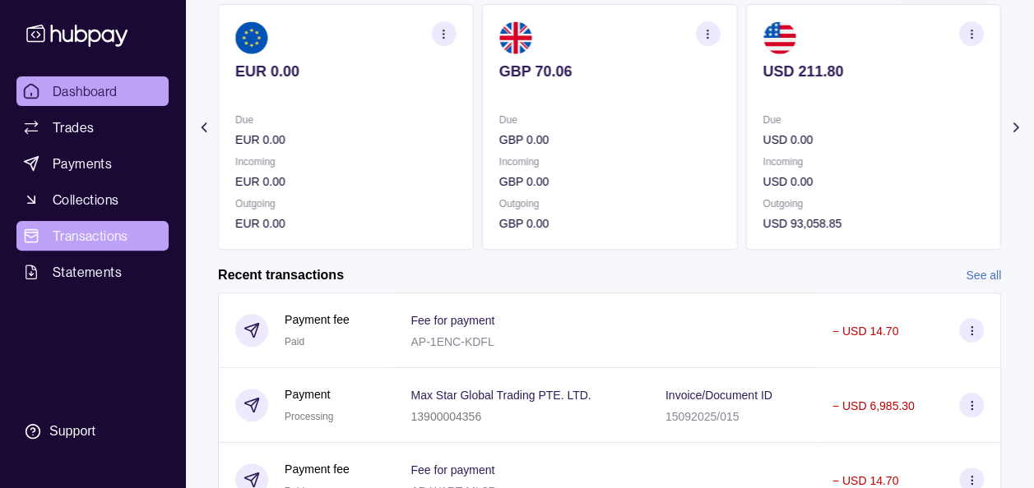 The width and height of the screenshot is (1034, 488). Describe the element at coordinates (82, 164) in the screenshot. I see `span: Payments` at that location.